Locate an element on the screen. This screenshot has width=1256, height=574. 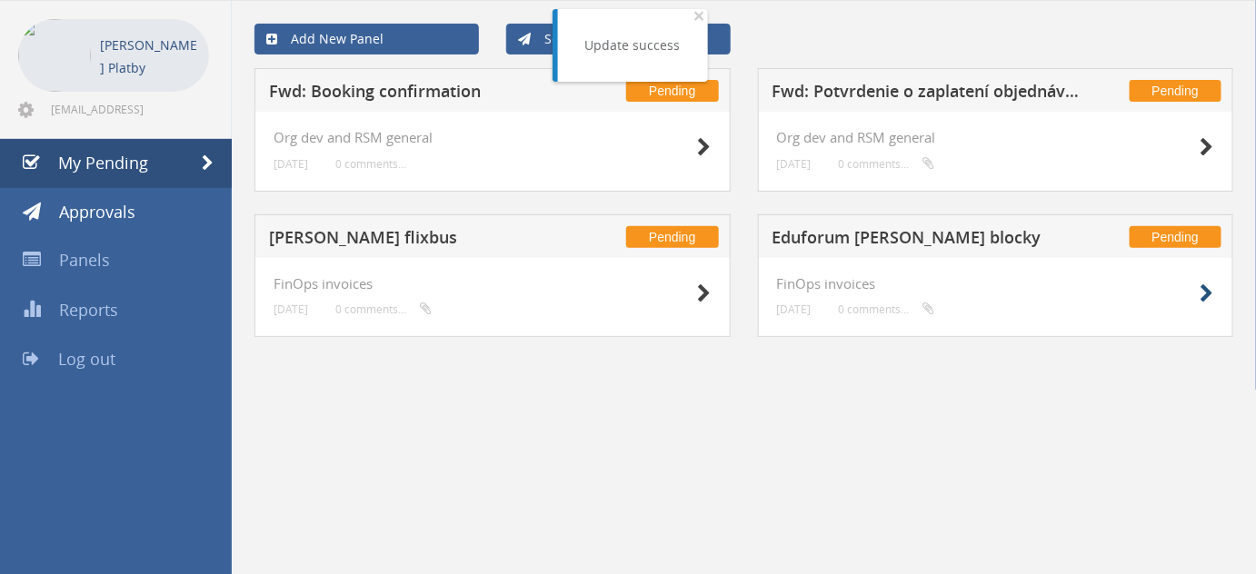
span: Log out is located at coordinates (86, 359).